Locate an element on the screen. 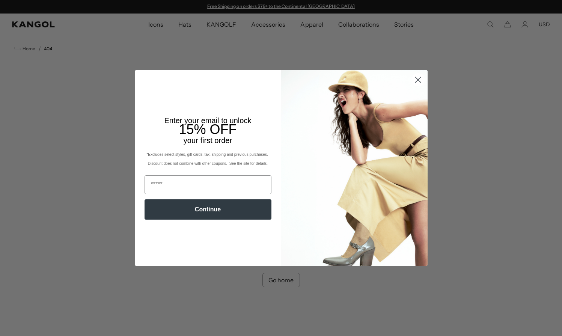 This screenshot has height=336, width=562. img: 93be19ad-e773-4382-80b9-c9d740c9197f.jpeg is located at coordinates (354, 168).